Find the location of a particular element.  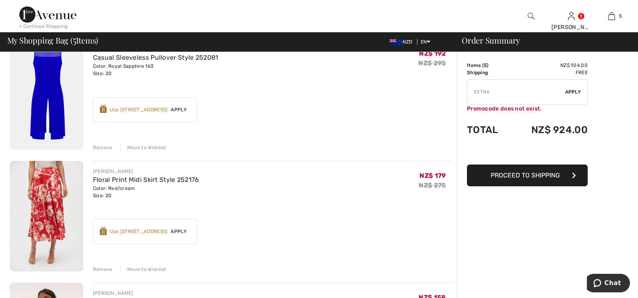

img: Casual Sleeveless Pullover Style 252081 is located at coordinates (46, 94).